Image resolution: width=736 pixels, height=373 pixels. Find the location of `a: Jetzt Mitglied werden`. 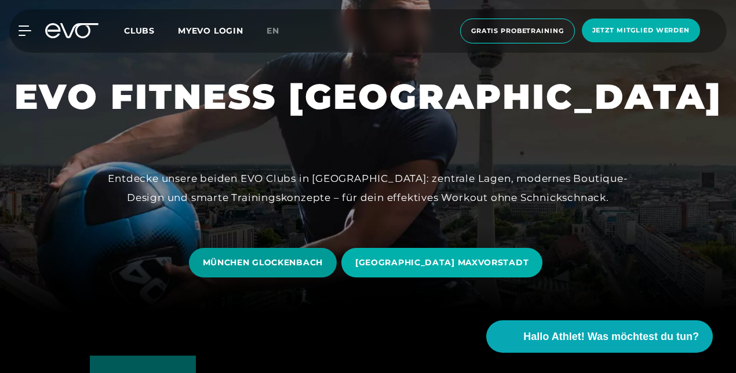

a: Jetzt Mitglied werden is located at coordinates (641, 31).